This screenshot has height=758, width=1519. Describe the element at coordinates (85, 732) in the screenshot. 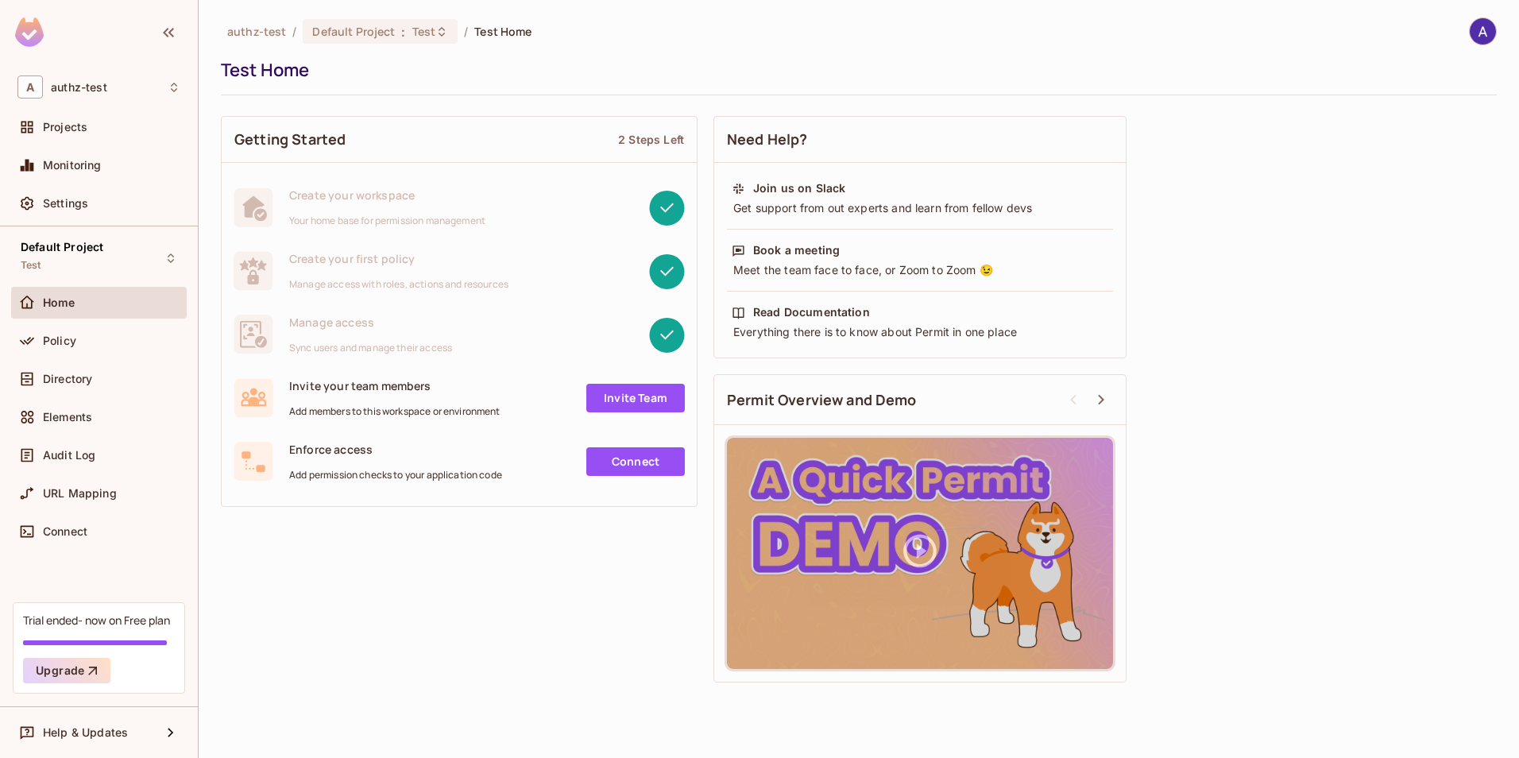

I see `span: Help & Updates` at that location.